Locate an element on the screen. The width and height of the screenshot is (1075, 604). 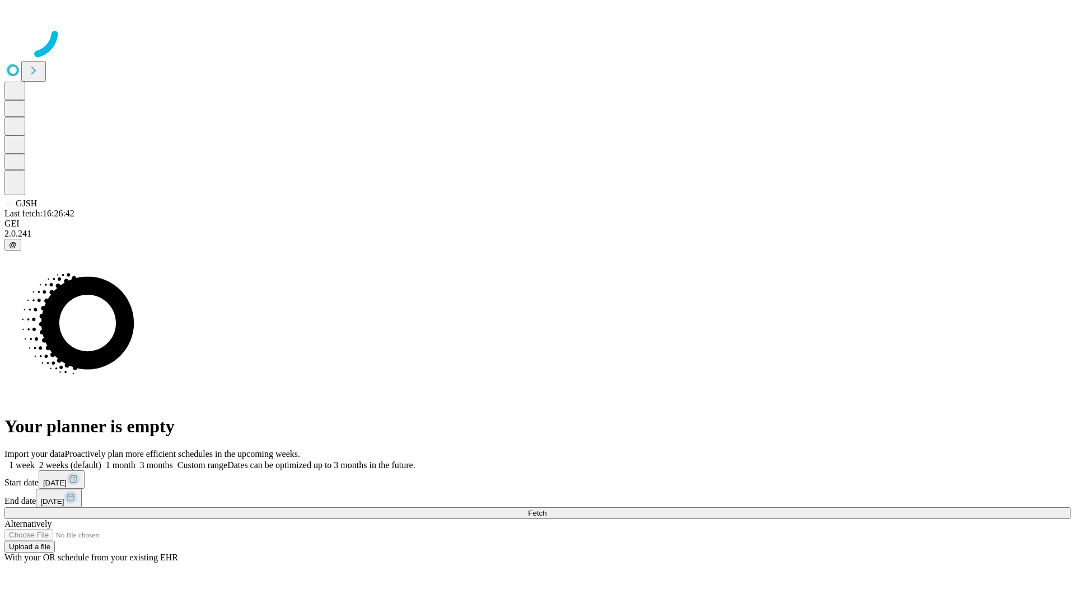
span: 2 weeks (default) is located at coordinates (70, 465).